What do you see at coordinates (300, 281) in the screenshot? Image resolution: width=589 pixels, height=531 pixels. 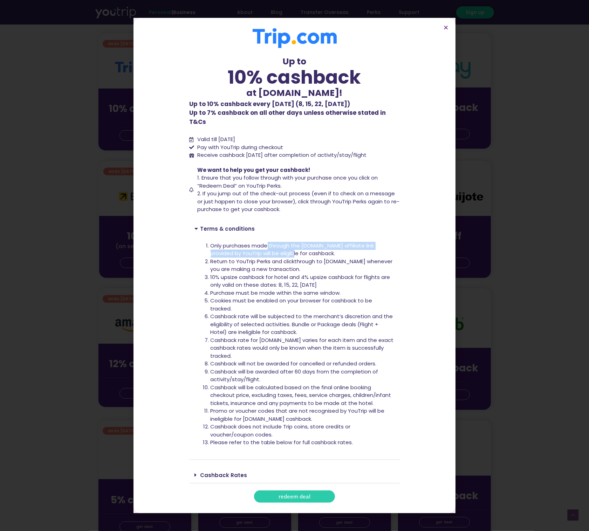 I see `span: 10% upsize cashback for hotel and 4% upsize cashback for flights are only valid on these dates: 8...` at bounding box center [300, 281].